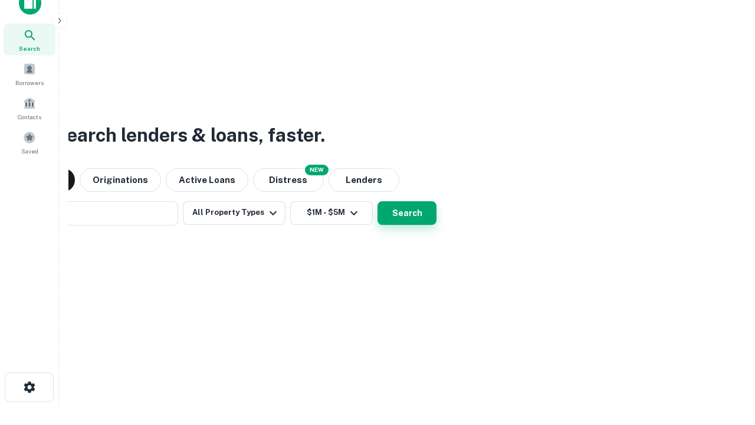  I want to click on div: Borrowers, so click(29, 74).